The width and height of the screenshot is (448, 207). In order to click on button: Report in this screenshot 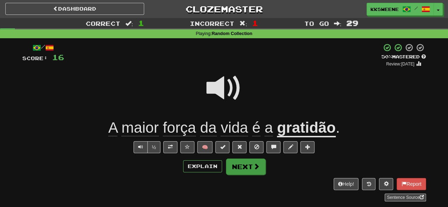, I will do `click(411, 184)`.